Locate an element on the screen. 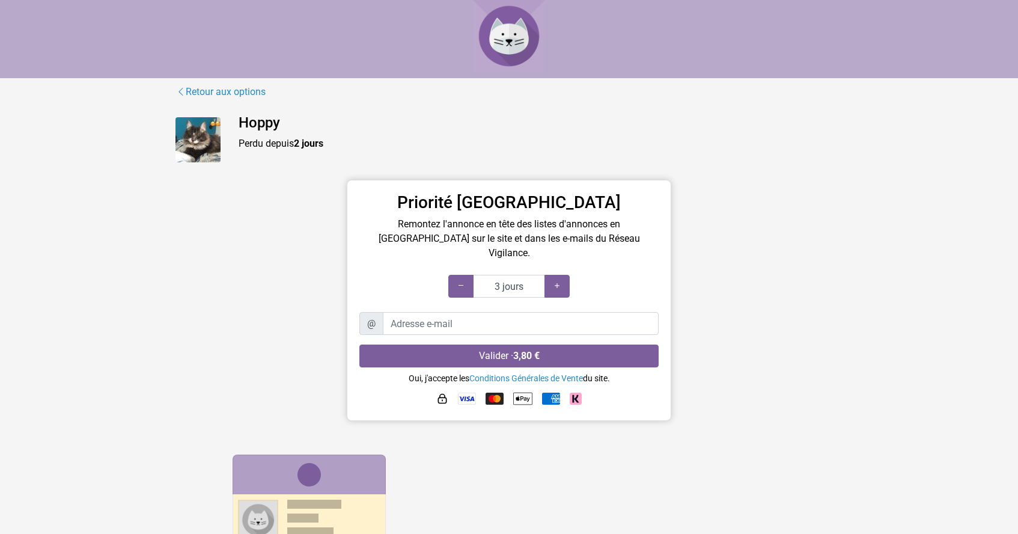  input: Adresse e-mail is located at coordinates (520, 323).